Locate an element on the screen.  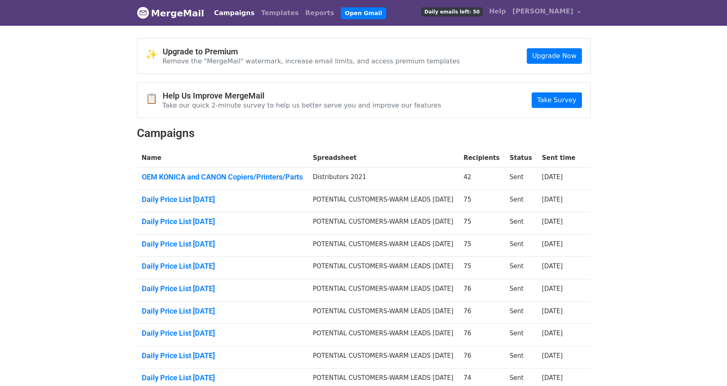
td: Distributors 2021 is located at coordinates (383, 179).